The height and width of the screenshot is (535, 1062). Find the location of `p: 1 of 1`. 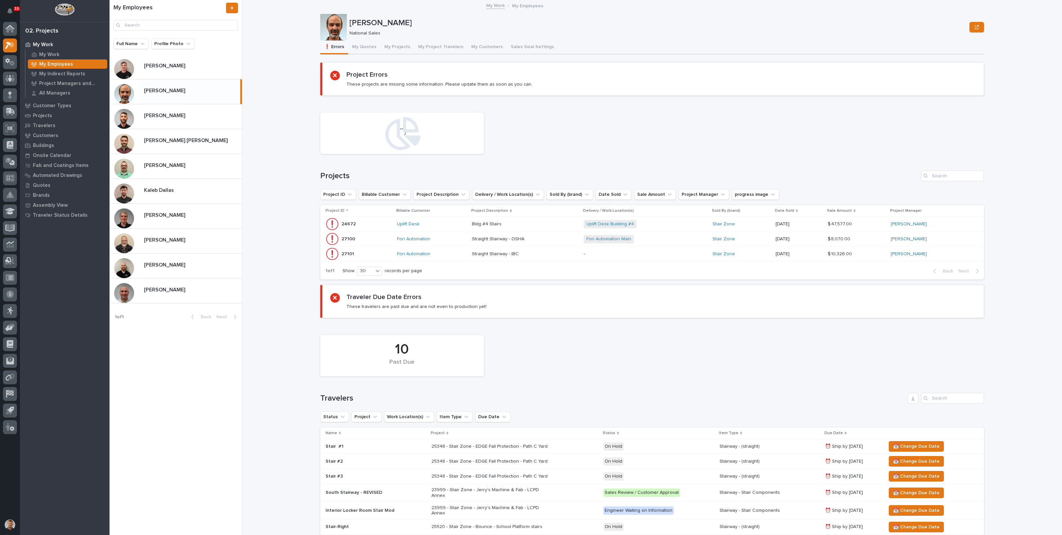

p: 1 of 1 is located at coordinates (119, 317).